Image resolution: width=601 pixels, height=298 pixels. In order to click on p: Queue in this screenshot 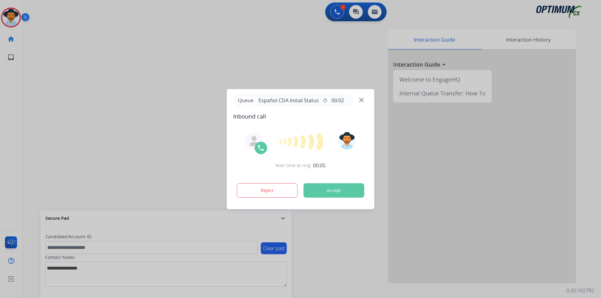, I will do `click(246, 100)`.